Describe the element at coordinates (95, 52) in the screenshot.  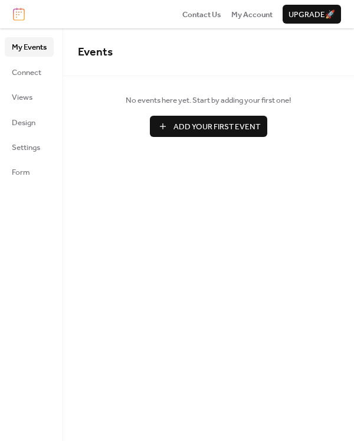
I see `span: Events` at that location.